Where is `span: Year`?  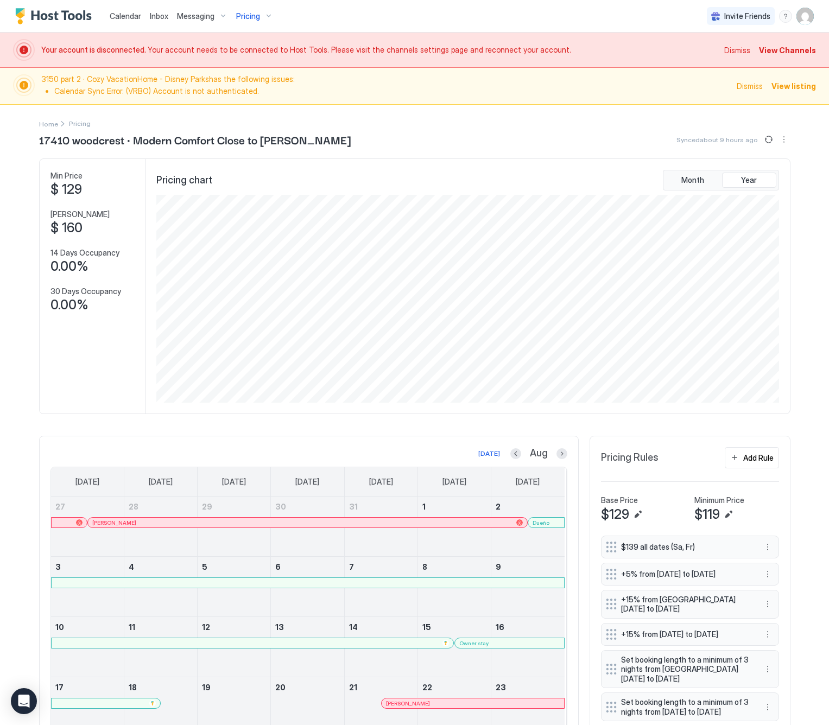
span: Year is located at coordinates (748, 180).